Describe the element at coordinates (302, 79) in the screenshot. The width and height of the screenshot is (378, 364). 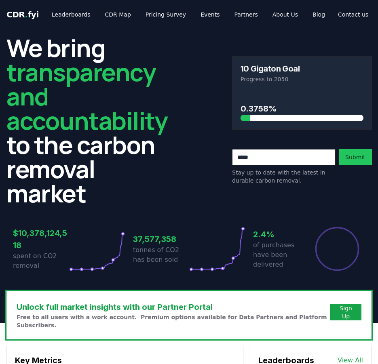
I see `p: Progress to 2050` at that location.